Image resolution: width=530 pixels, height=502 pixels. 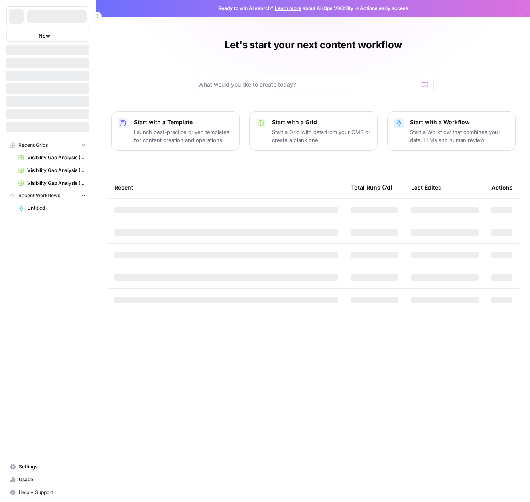 I want to click on button: Recent Workflows, so click(x=48, y=196).